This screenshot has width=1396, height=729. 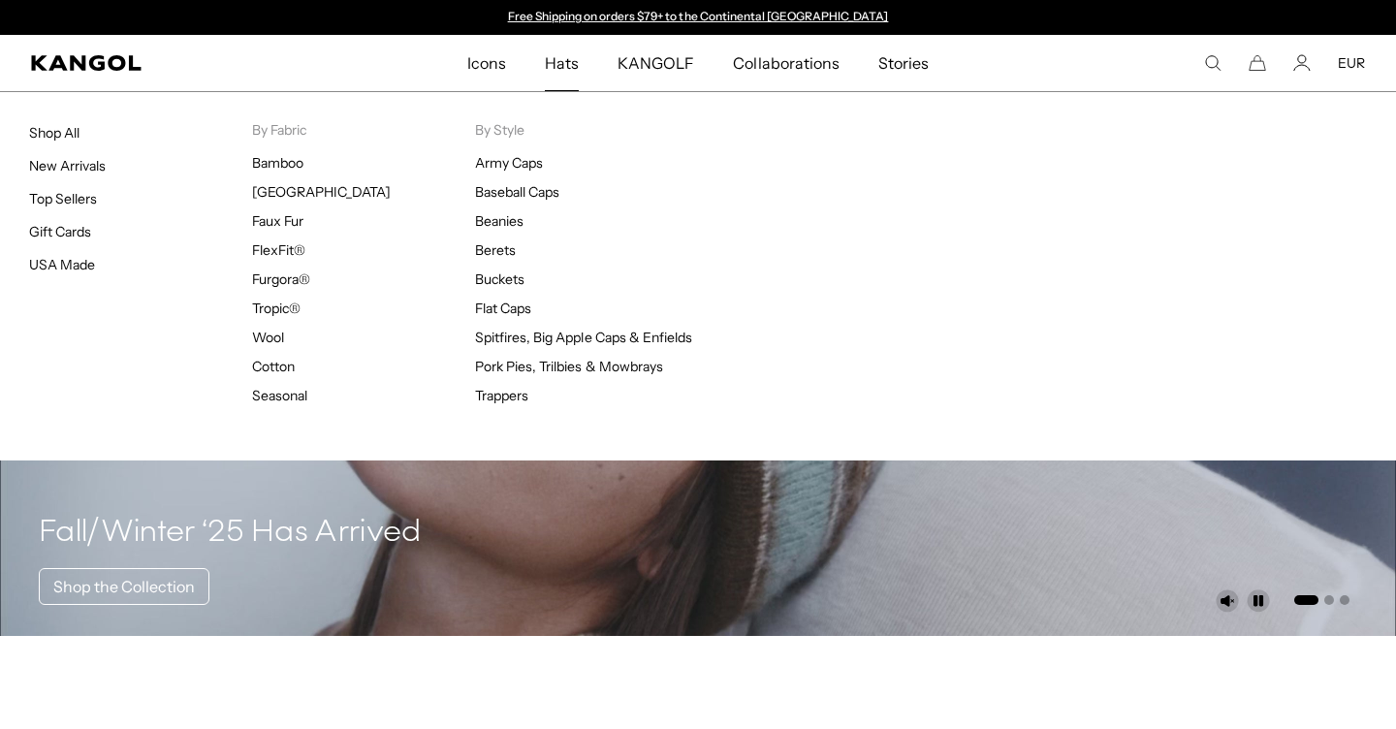 I want to click on a: Shop the Collection, so click(x=124, y=587).